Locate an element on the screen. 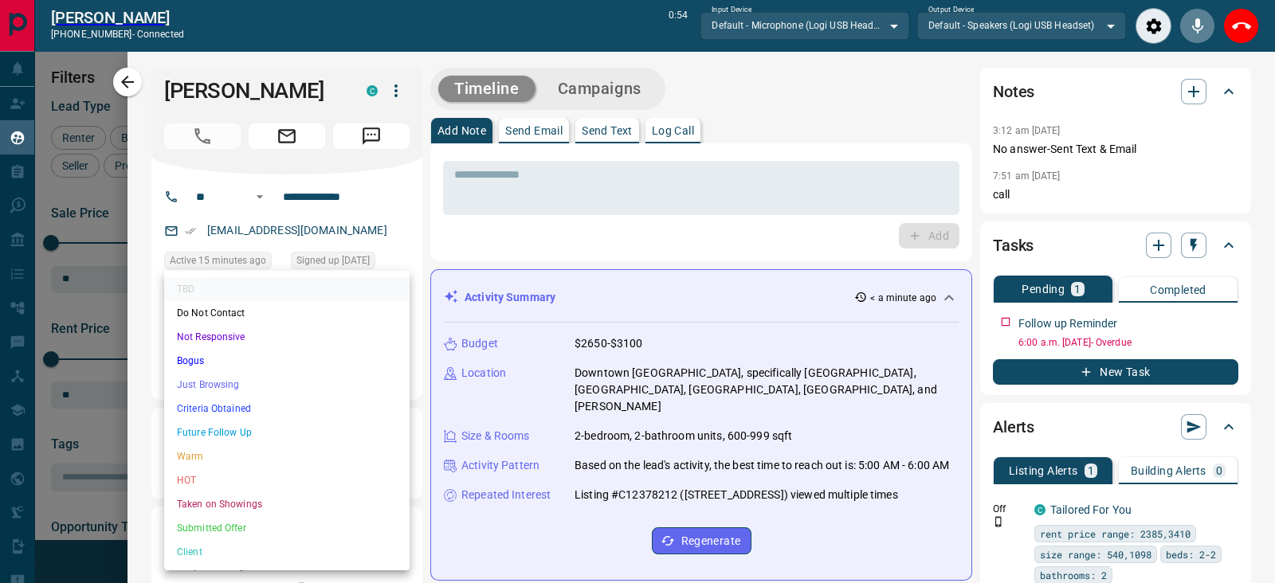 Image resolution: width=1275 pixels, height=583 pixels. li: Bogus is located at coordinates (287, 361).